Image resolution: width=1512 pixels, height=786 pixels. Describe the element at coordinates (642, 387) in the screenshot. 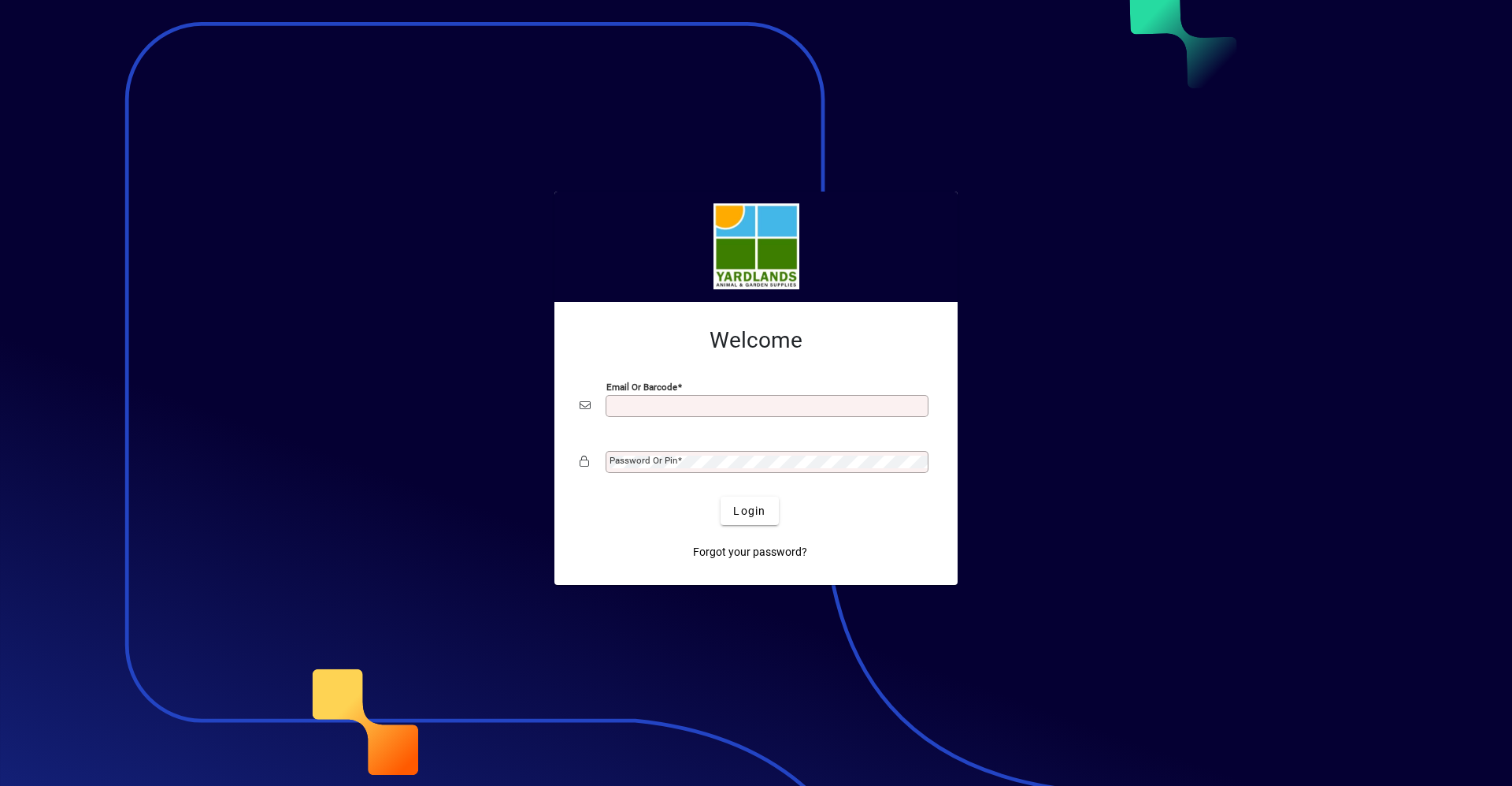

I see `mat-label: Email or Barcode` at that location.